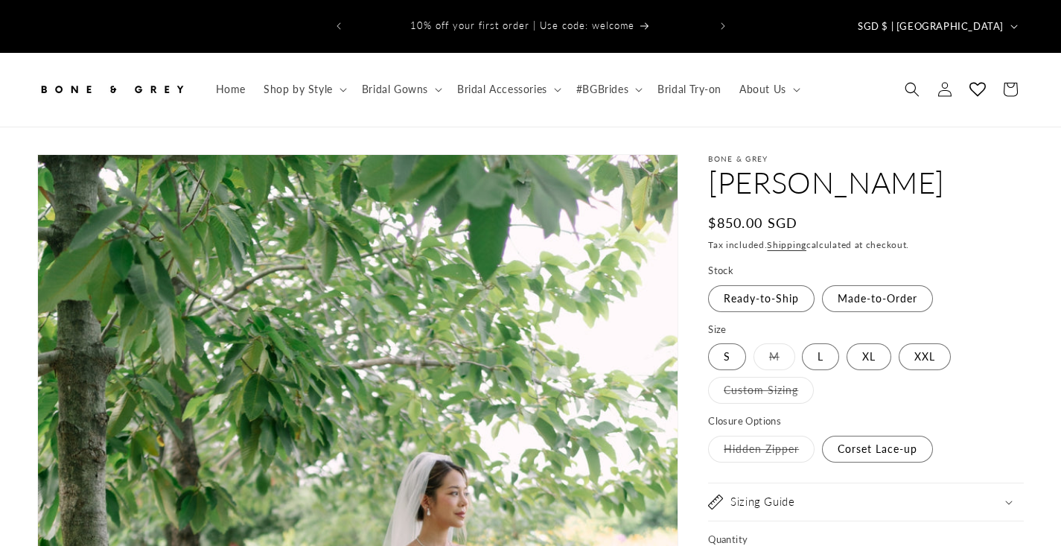  I want to click on a: Home, so click(231, 89).